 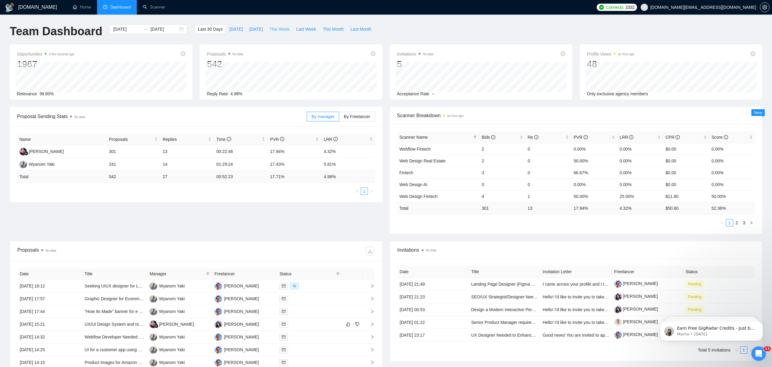 I want to click on th: Freelancer, so click(x=648, y=271).